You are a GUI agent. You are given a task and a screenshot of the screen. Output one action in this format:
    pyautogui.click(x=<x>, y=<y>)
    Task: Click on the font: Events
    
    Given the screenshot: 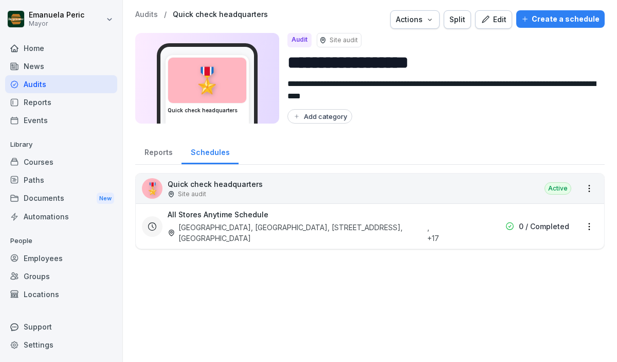 What is the action you would take?
    pyautogui.click(x=36, y=120)
    